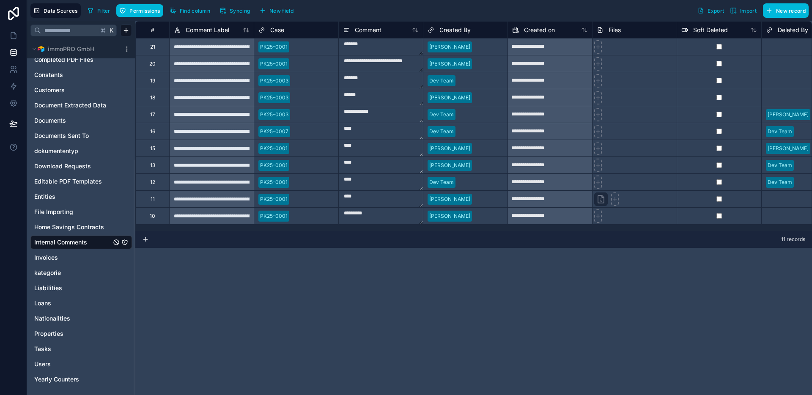 The image size is (812, 395). What do you see at coordinates (73, 242) in the screenshot?
I see `a: Internal Comments` at bounding box center [73, 242].